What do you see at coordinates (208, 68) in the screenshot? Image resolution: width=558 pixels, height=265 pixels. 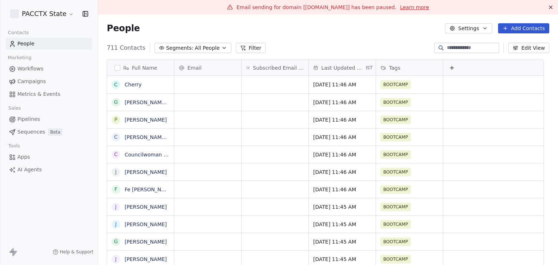 I see `div: Email` at bounding box center [208, 68].